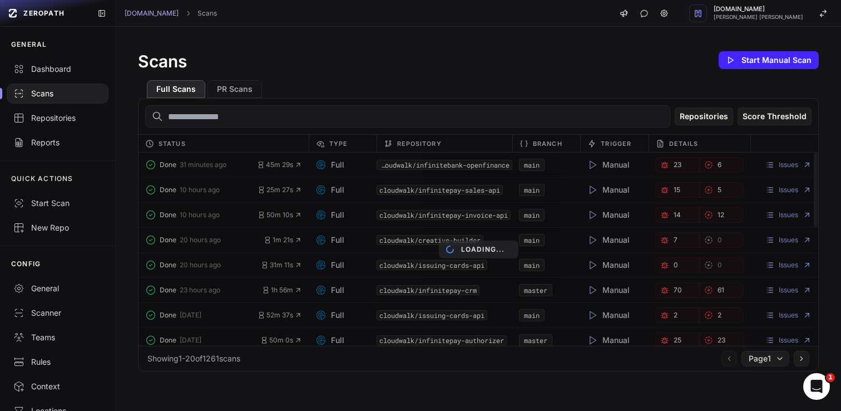 The height and width of the screenshot is (411, 841). I want to click on span: ZEROPATH, so click(44, 13).